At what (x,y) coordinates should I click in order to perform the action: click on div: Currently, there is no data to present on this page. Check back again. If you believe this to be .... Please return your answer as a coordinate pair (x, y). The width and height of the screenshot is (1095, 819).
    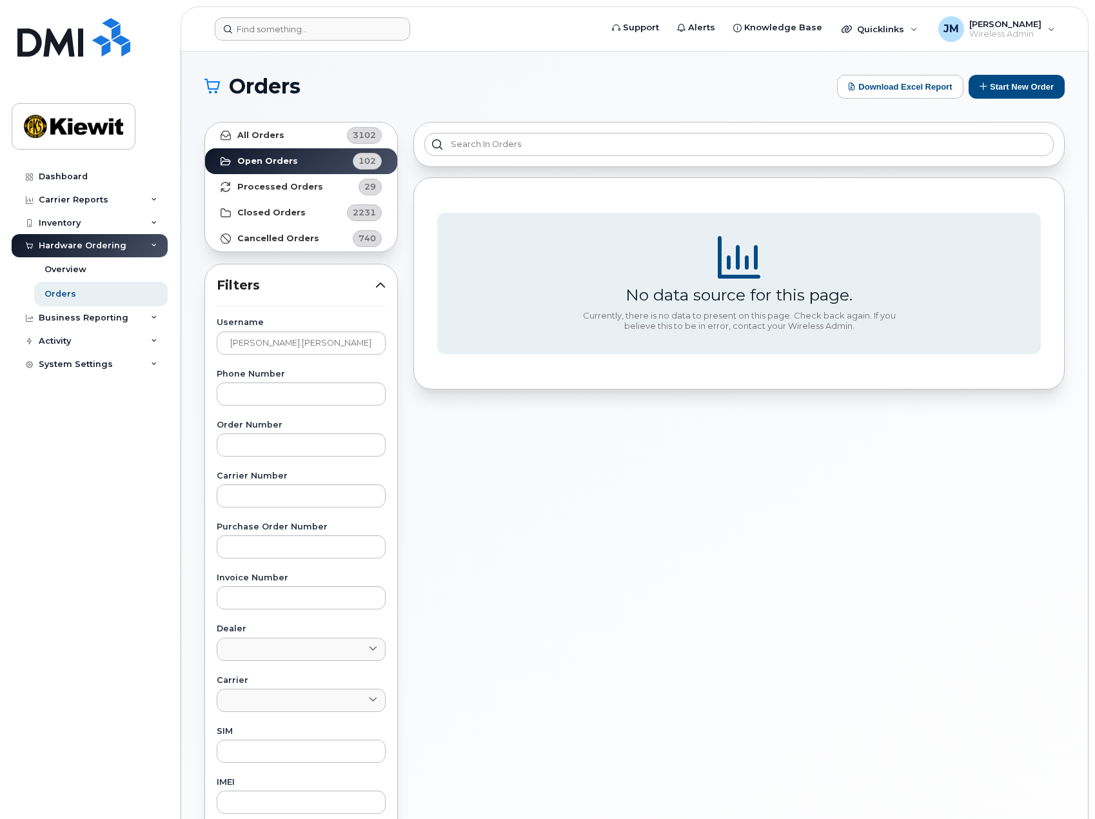
    Looking at the image, I should click on (739, 321).